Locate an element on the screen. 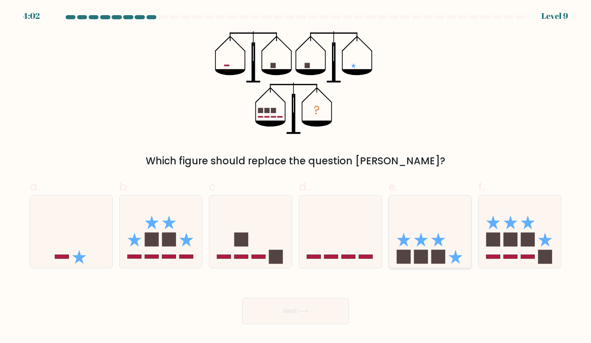 This screenshot has height=343, width=591. span: a. is located at coordinates (34, 187).